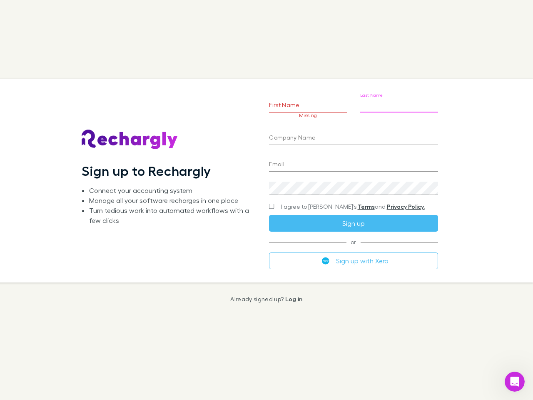  I want to click on img: Xero's logo, so click(326, 261).